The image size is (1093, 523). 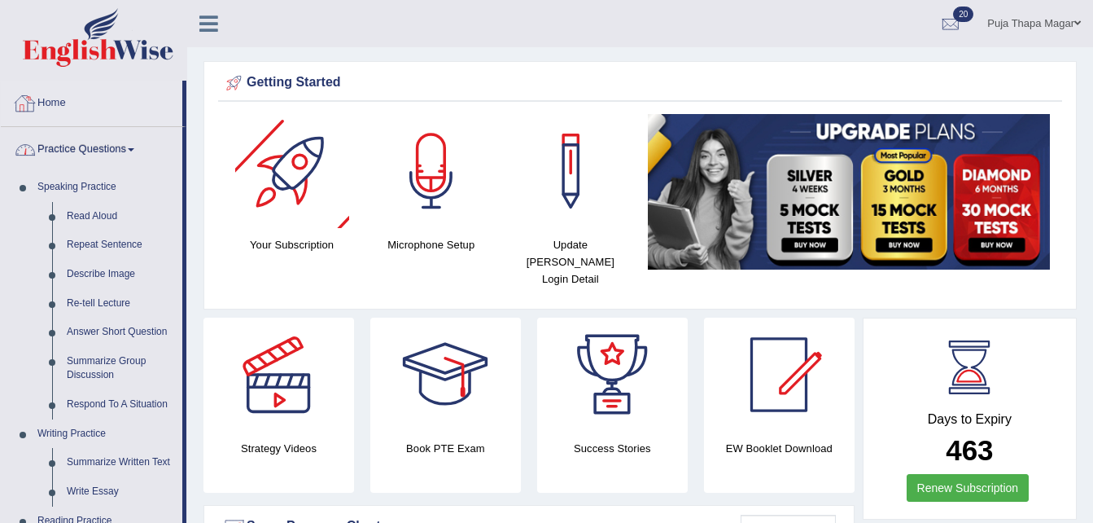 I want to click on a: Summarize Written Text, so click(x=120, y=462).